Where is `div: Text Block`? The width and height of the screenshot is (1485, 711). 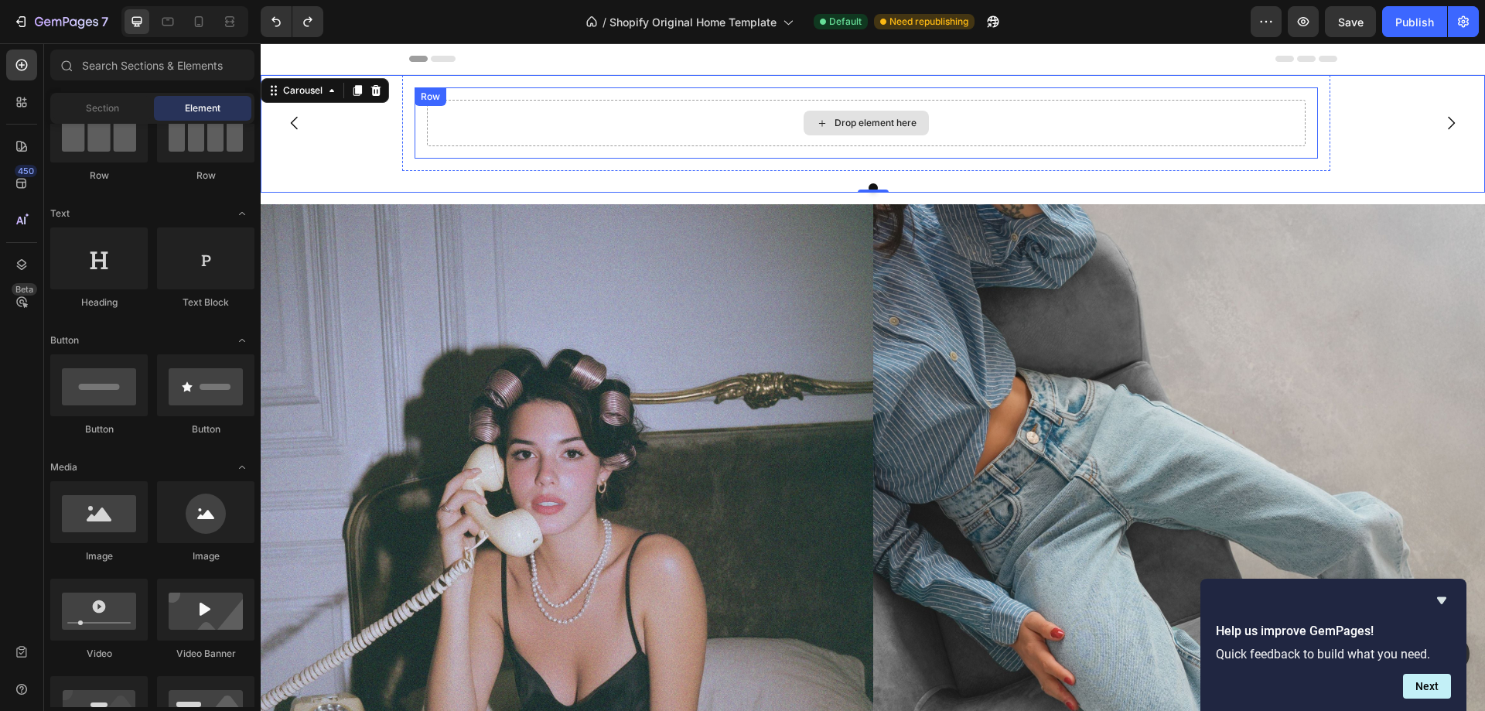 div: Text Block is located at coordinates (206, 303).